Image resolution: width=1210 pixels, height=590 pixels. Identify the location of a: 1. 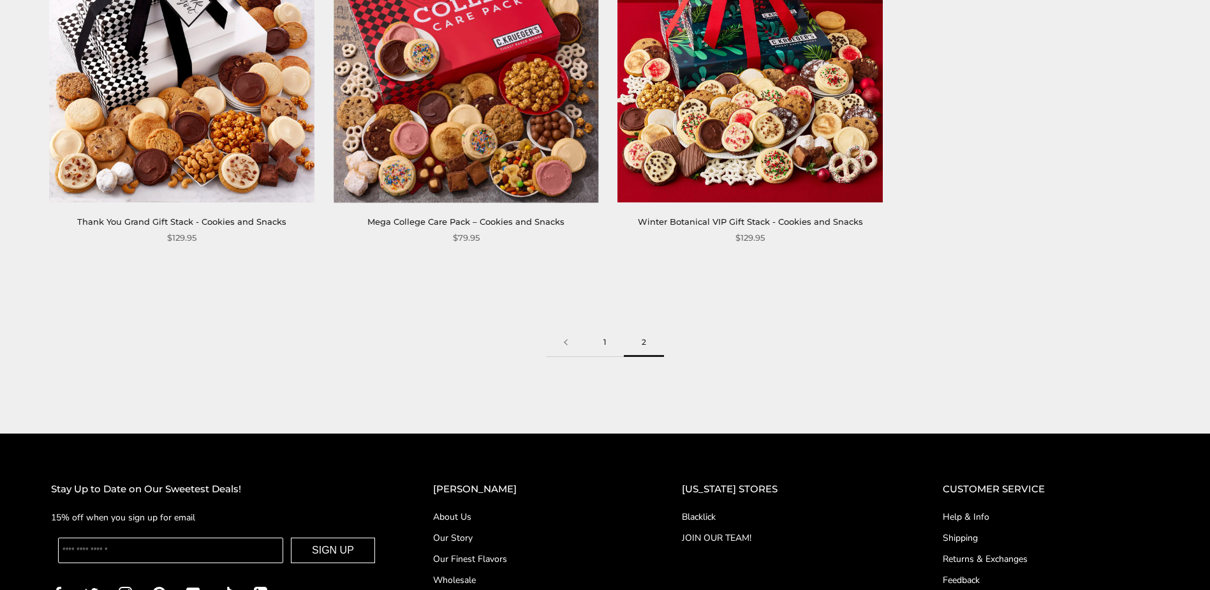
(605, 342).